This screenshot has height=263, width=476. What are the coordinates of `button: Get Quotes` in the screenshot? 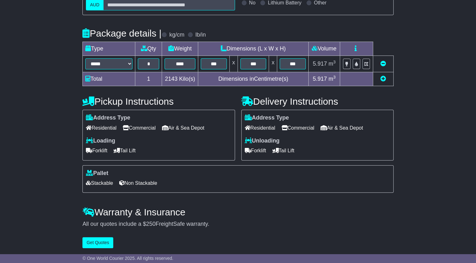 It's located at (98, 242).